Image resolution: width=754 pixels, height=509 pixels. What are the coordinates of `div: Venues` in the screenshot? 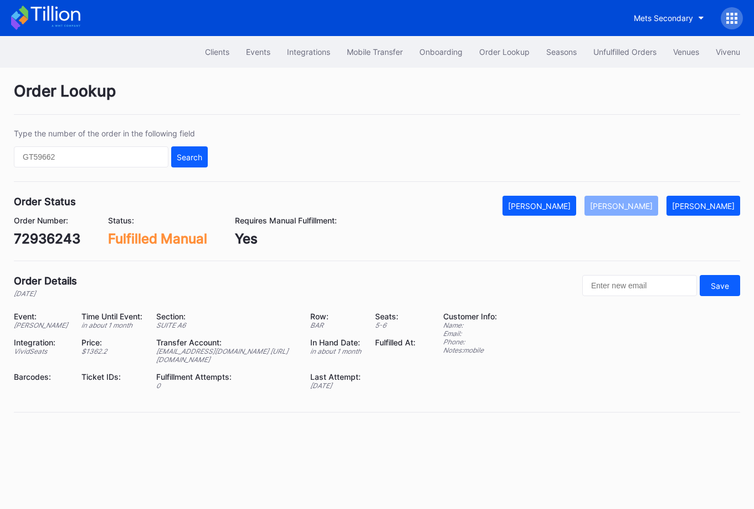 It's located at (686, 52).